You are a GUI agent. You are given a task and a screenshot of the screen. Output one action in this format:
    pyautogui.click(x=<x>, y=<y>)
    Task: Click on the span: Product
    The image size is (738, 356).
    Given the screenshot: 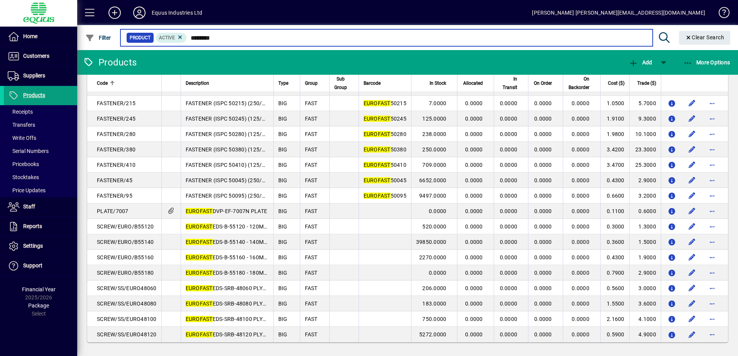 What is the action you would take?
    pyautogui.click(x=140, y=38)
    